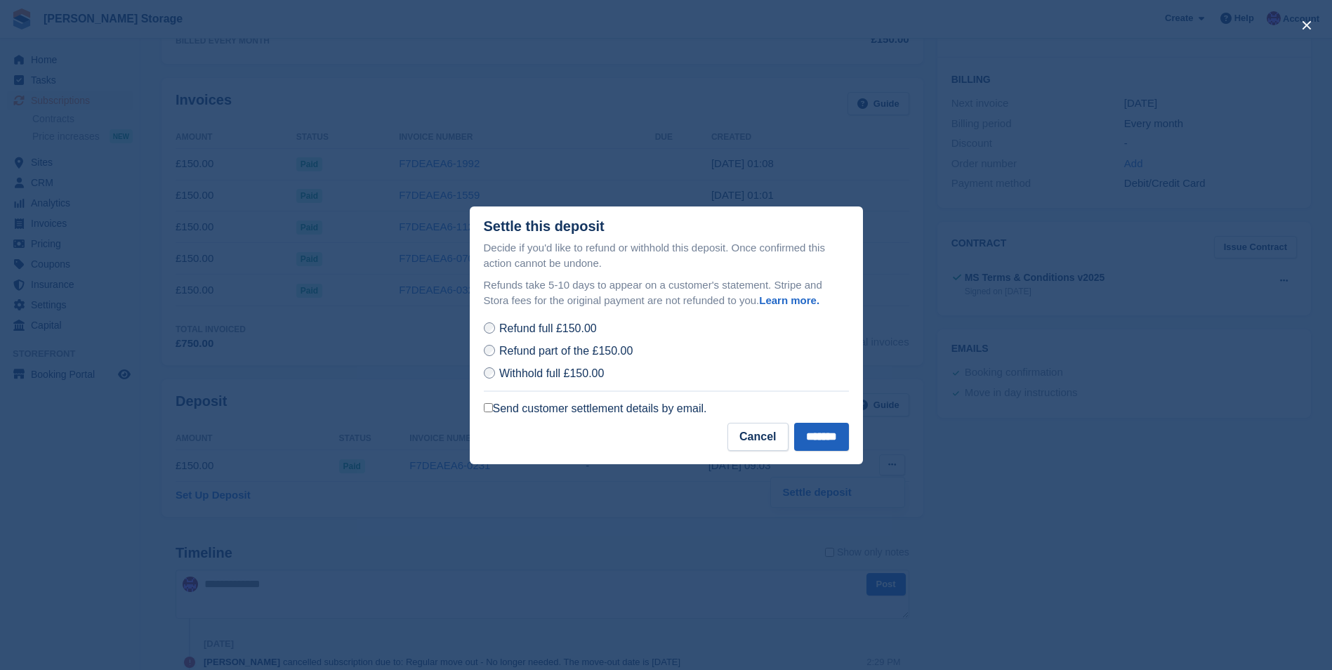 This screenshot has height=670, width=1332. What do you see at coordinates (548, 328) in the screenshot?
I see `span: Refund full £150.00` at bounding box center [548, 328].